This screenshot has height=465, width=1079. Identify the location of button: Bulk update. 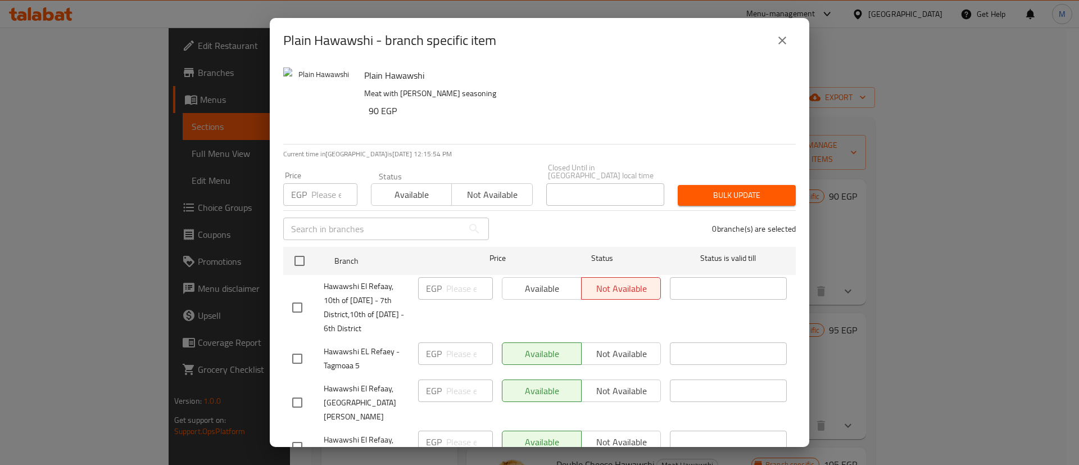
(737, 195).